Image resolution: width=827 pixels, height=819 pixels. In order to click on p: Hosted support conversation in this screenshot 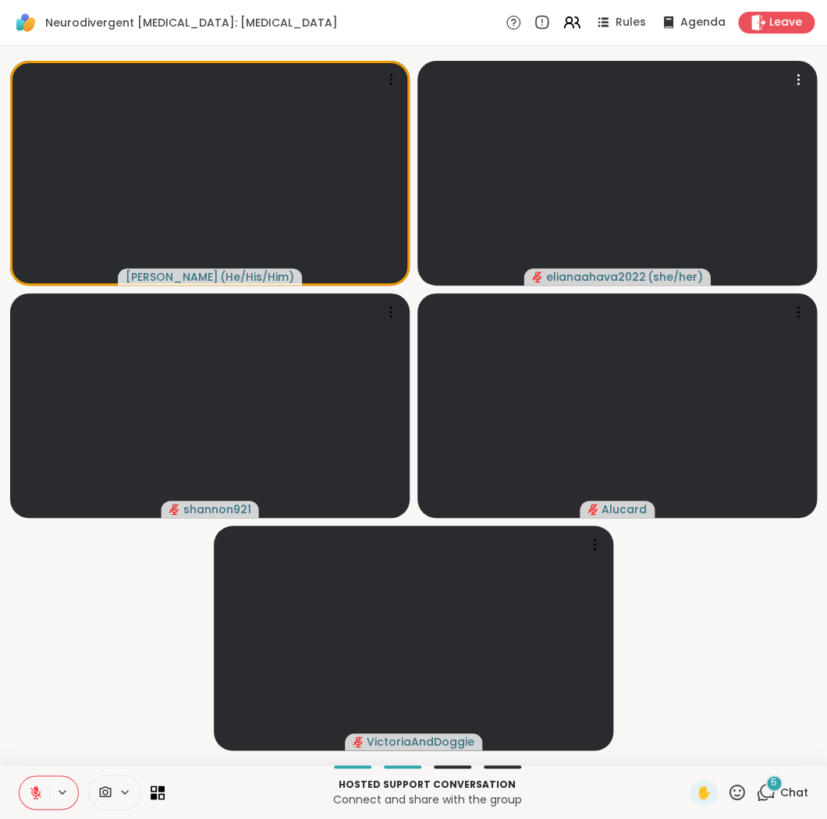, I will do `click(427, 784)`.